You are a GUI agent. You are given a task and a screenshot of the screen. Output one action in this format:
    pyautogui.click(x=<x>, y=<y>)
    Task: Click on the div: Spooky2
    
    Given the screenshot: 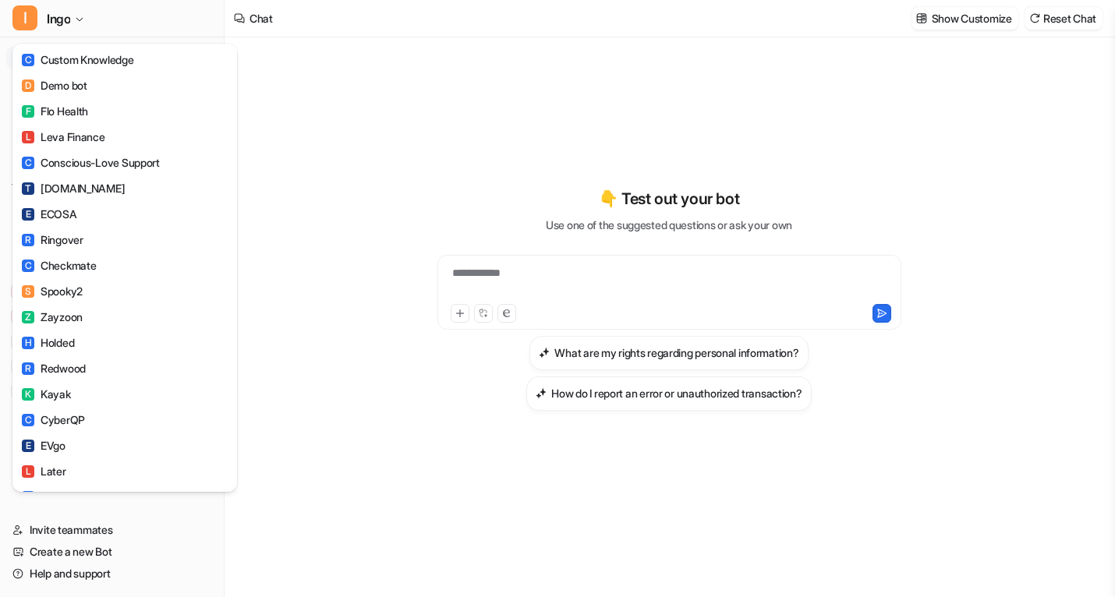 What is the action you would take?
    pyautogui.click(x=52, y=291)
    